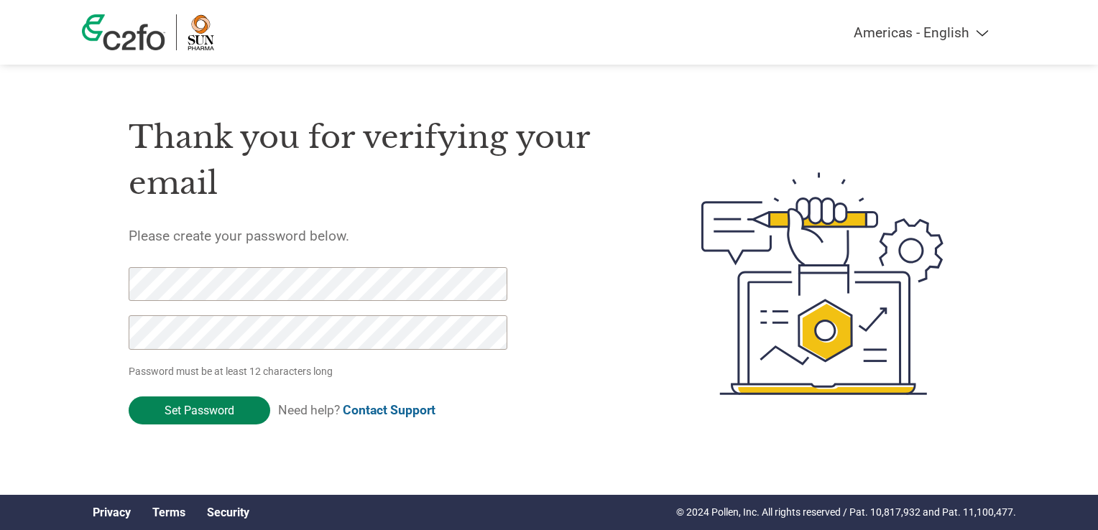 This screenshot has height=530, width=1098. Describe the element at coordinates (201, 32) in the screenshot. I see `img: Sun Pharma` at that location.